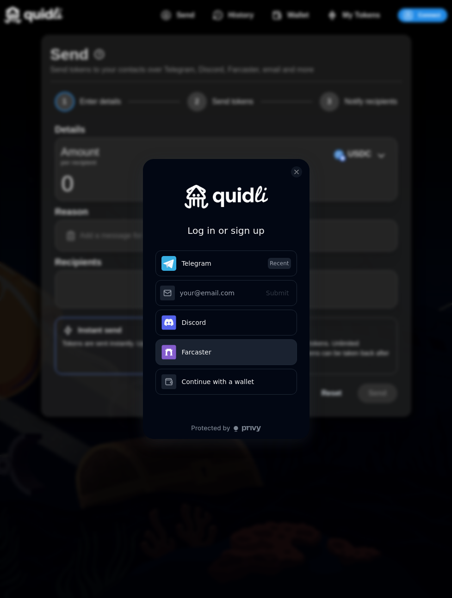 The width and height of the screenshot is (452, 598). I want to click on h3: Log in or sign up, so click(226, 231).